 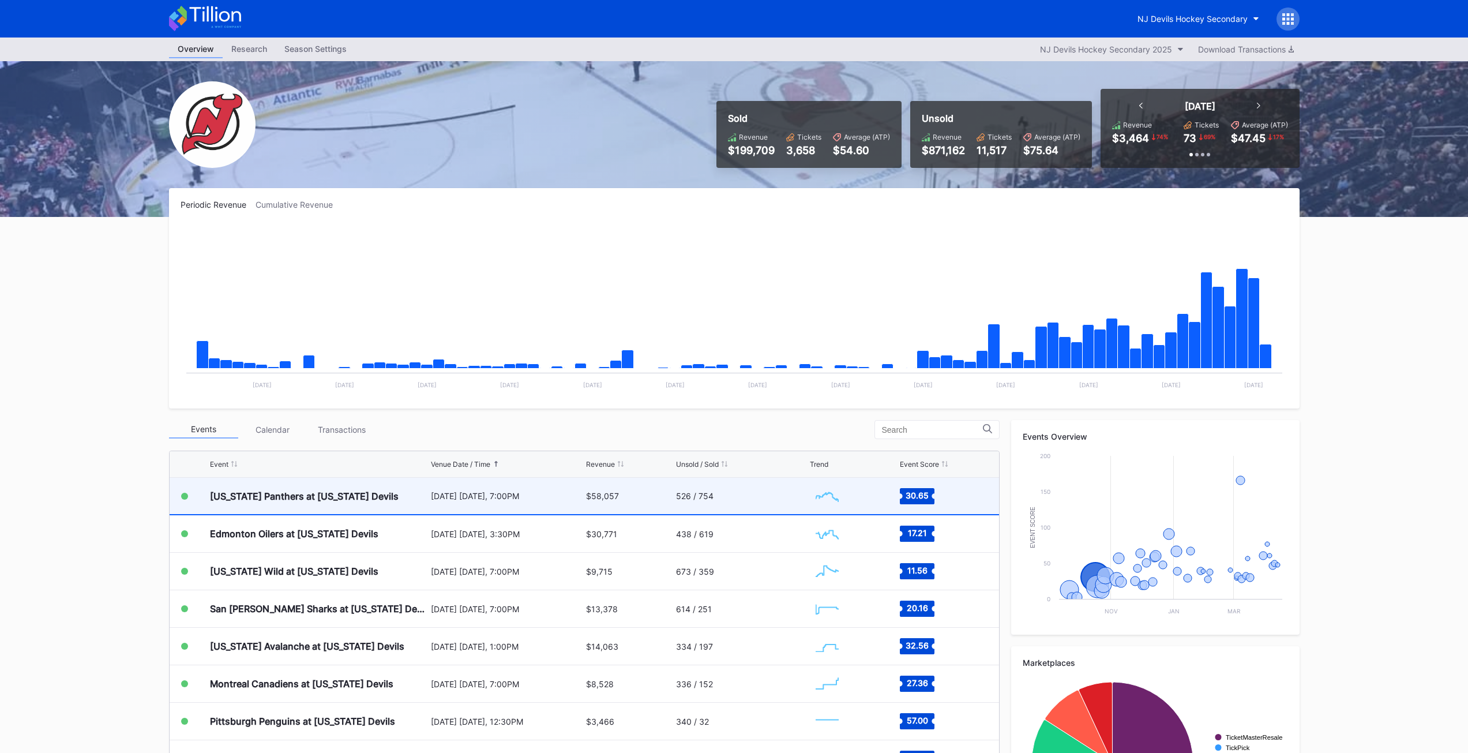 I want to click on div: $3,466, so click(x=600, y=721).